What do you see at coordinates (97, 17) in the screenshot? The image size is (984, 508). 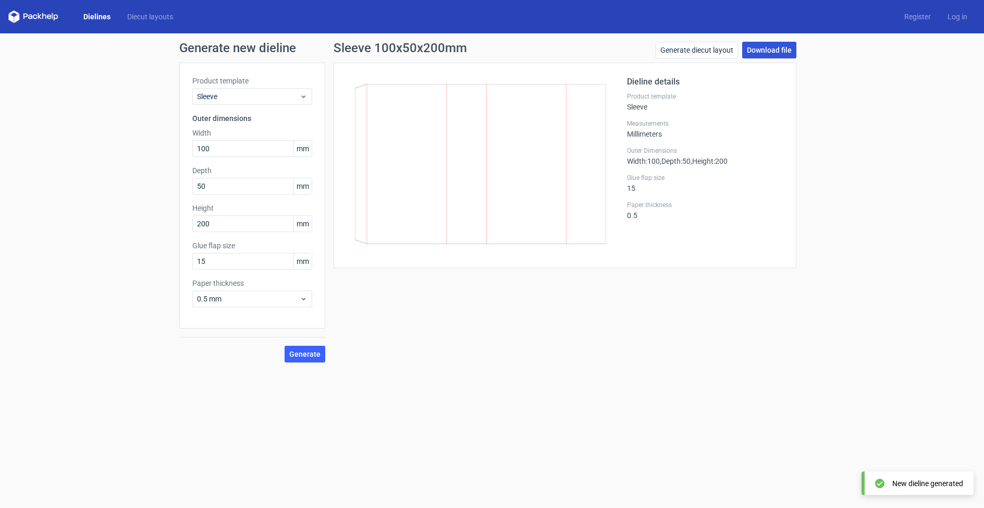 I see `a: Dielines` at bounding box center [97, 17].